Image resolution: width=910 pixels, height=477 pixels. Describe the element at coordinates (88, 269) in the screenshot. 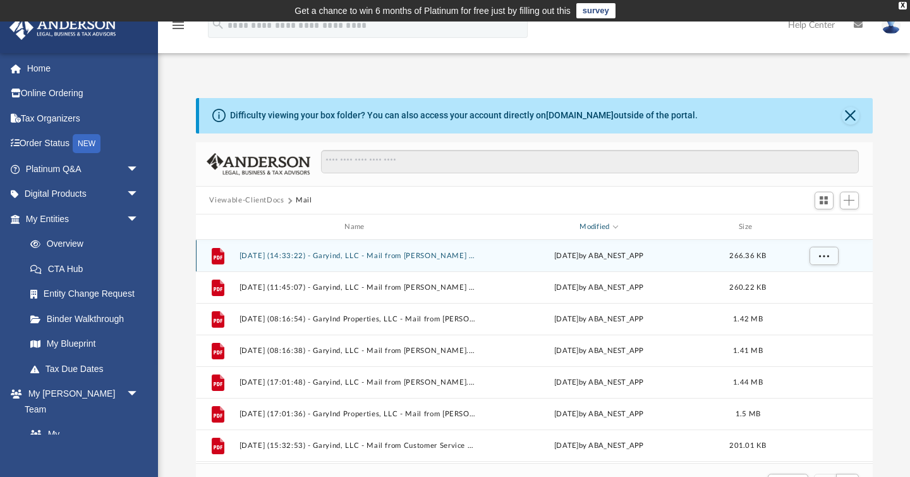

I see `a: CTA Hub` at that location.